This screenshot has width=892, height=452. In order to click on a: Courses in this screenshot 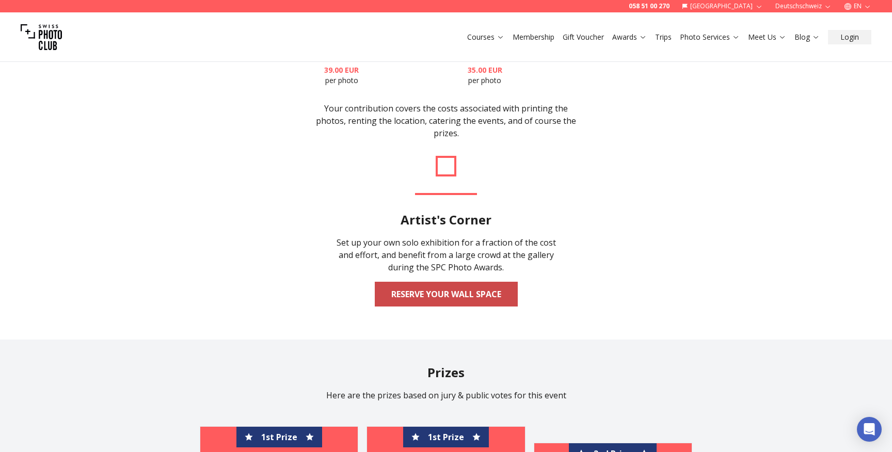, I will do `click(486, 37)`.